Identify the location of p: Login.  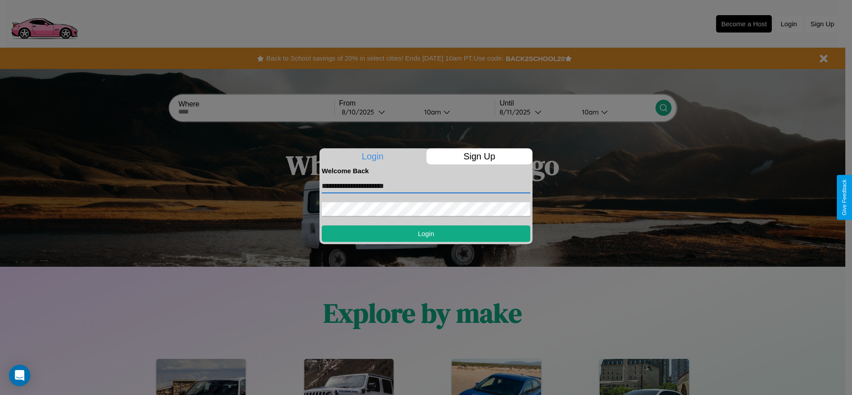
(372, 156).